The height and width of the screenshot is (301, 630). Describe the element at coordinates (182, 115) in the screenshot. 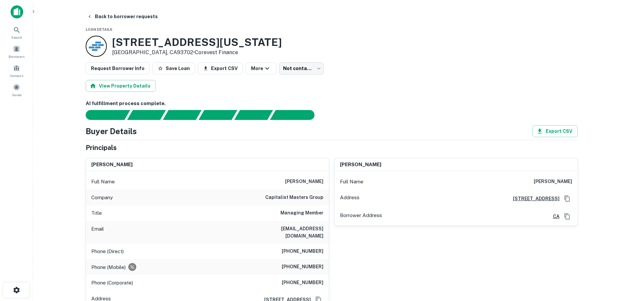

I see `div: Documents found, AI parsing details...` at that location.